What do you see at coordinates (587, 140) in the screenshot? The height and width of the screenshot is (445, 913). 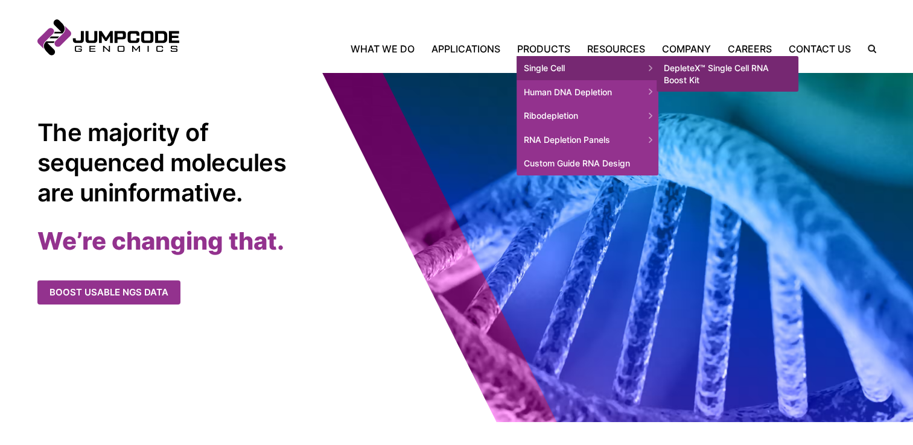 I see `span: RNA Depletion Panels` at bounding box center [587, 140].